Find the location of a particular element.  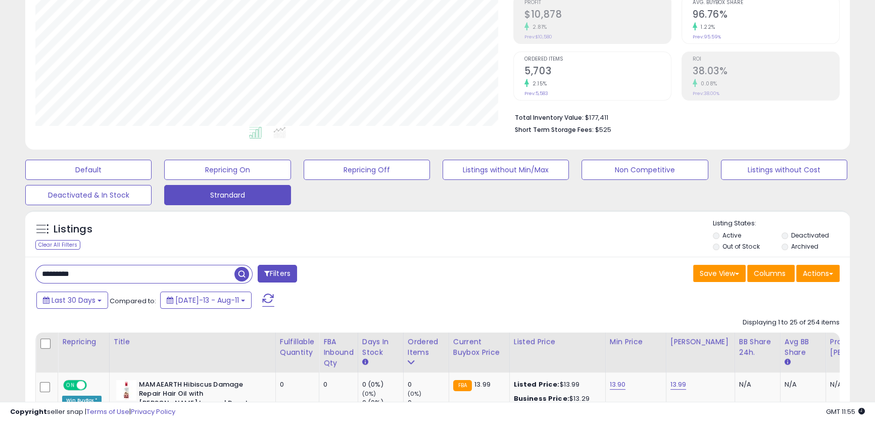

div: Ordered Items is located at coordinates (426, 347).